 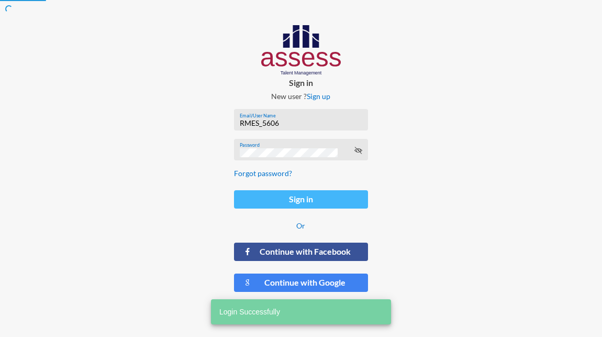 I want to click on img: AssessLogoo.svg, so click(x=301, y=50).